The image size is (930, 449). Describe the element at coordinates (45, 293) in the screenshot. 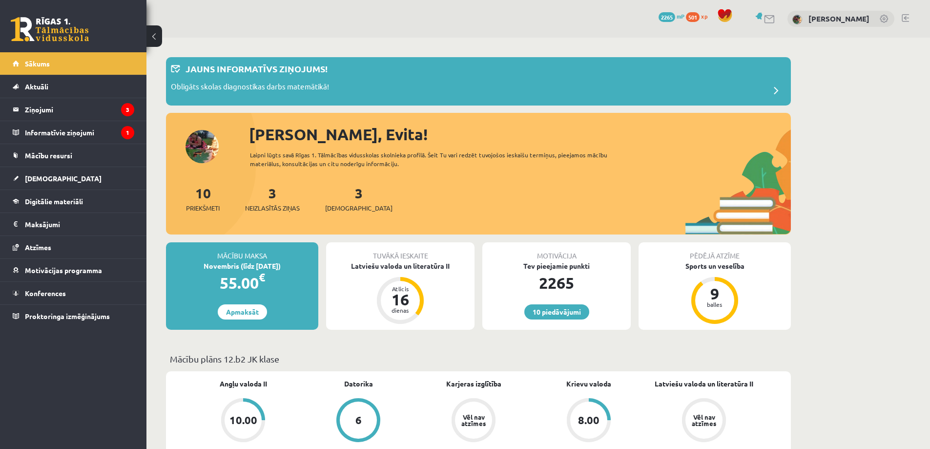

I see `span: Konferences` at that location.